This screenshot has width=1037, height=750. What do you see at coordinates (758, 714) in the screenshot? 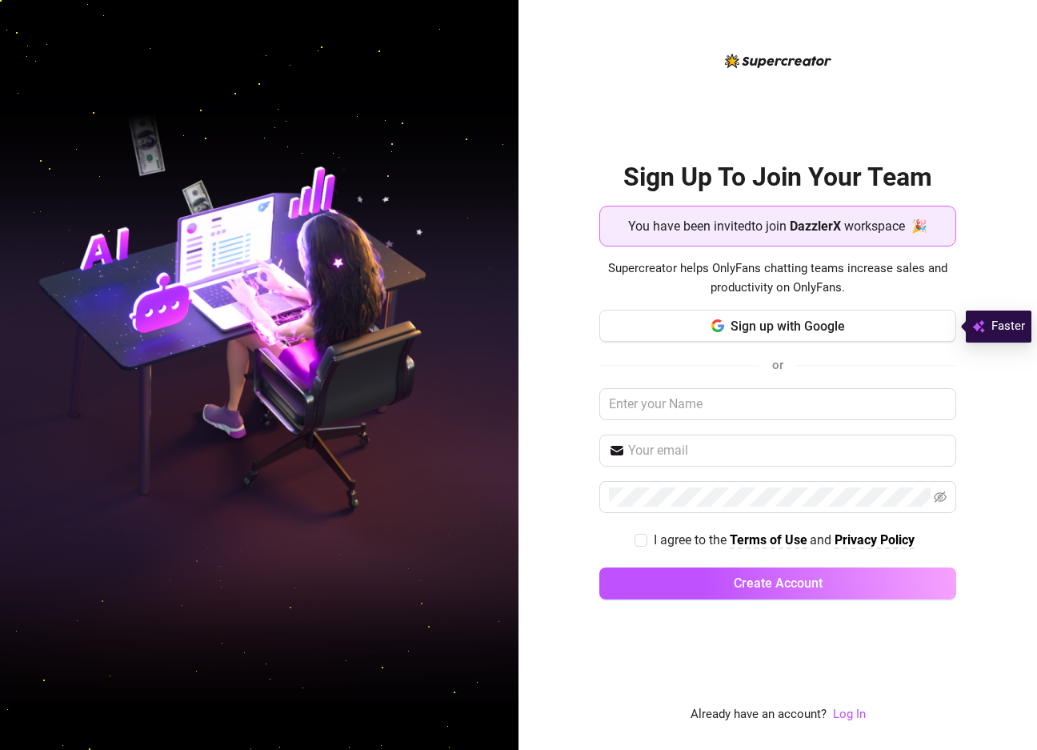
I see `span: Already have an account?` at bounding box center [758, 714].